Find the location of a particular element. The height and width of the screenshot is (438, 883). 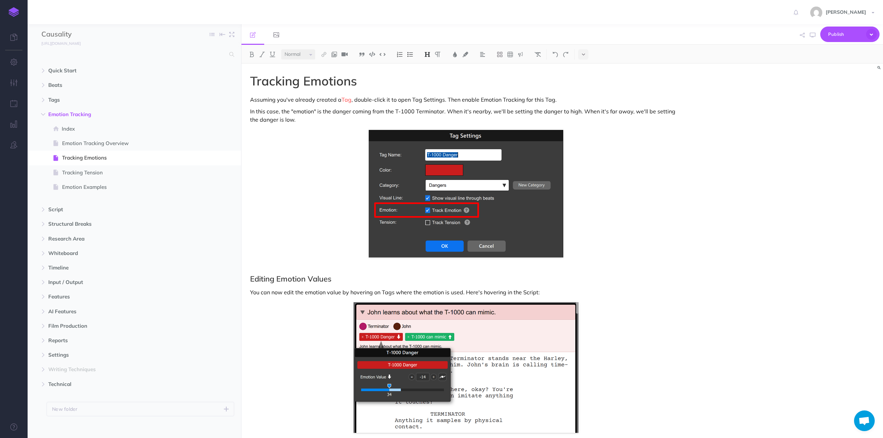

button: New folder is located at coordinates (140, 409).